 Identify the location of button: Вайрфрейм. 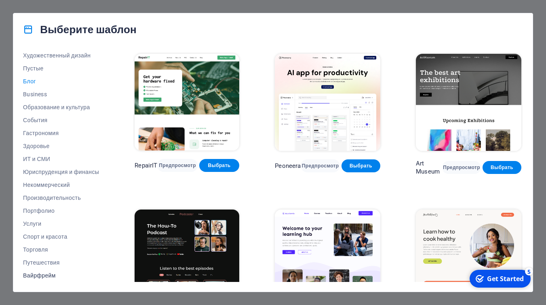
(61, 275).